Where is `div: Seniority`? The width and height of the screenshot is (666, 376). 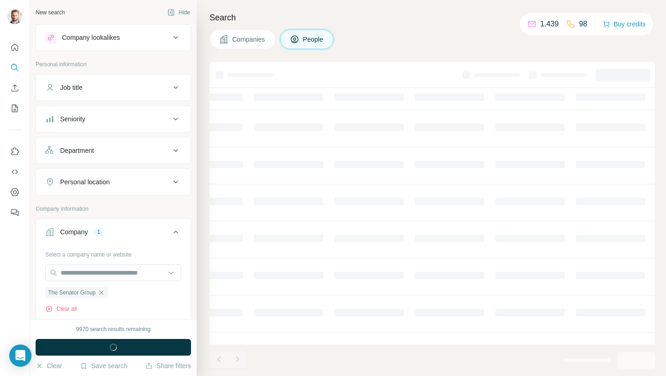 div: Seniority is located at coordinates (73, 119).